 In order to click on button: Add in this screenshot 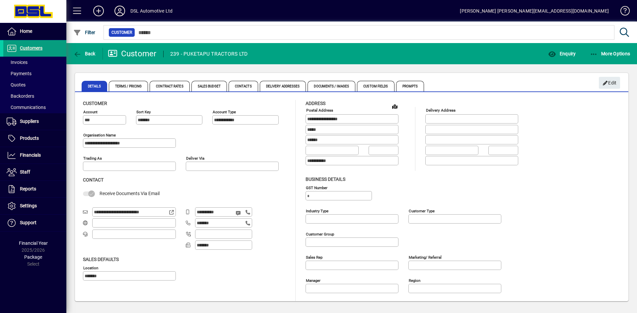, I will do `click(98, 11)`.